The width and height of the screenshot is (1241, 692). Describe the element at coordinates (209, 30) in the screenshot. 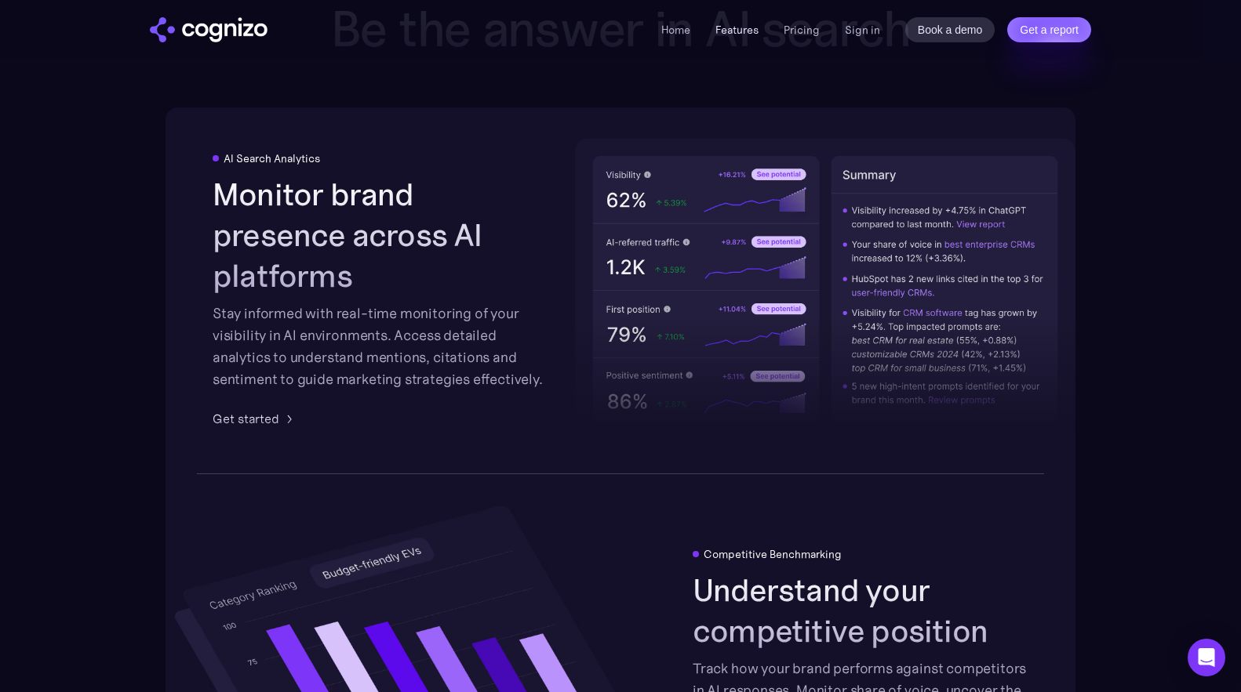

I see `img: cognizo logo` at that location.